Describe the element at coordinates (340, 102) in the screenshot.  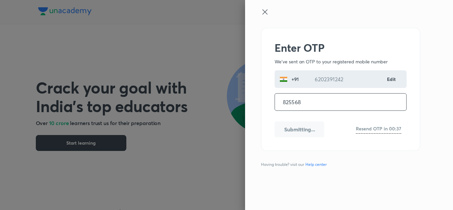
I see `input: One time password` at that location.